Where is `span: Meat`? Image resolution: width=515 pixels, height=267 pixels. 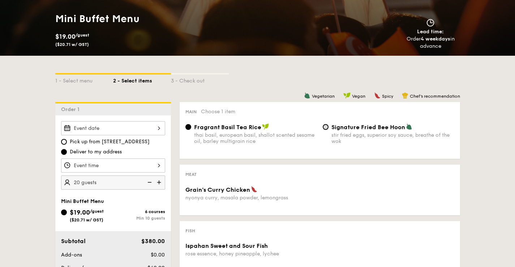 span: Meat is located at coordinates (191, 174).